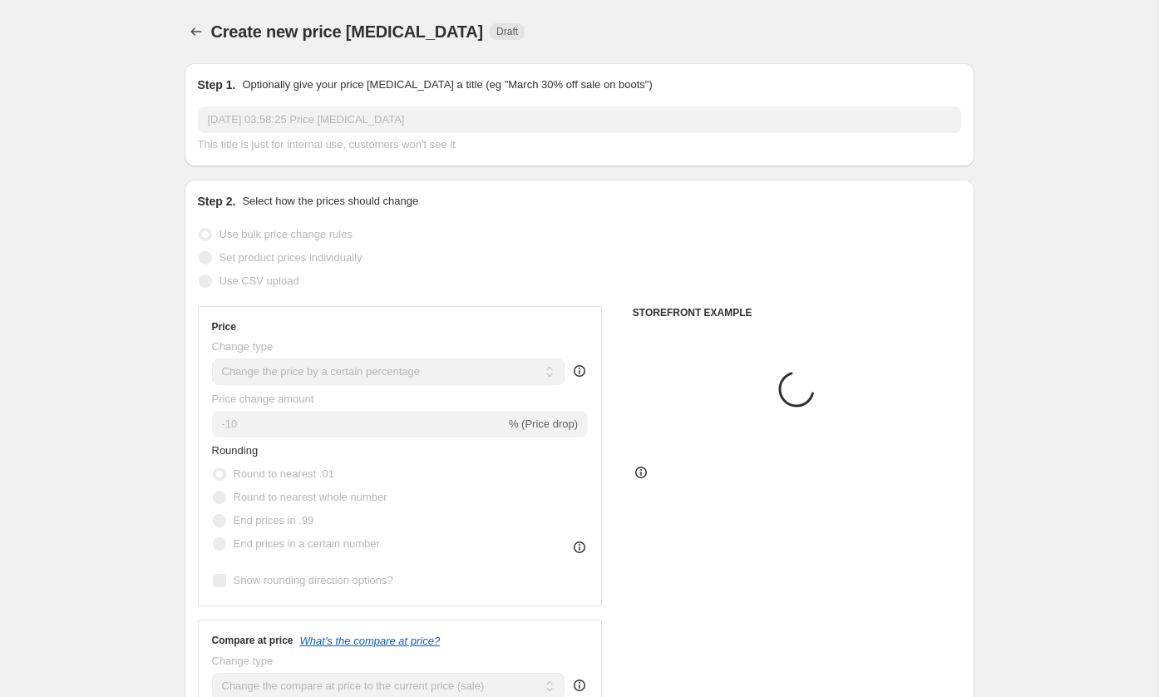  I want to click on p: Select how the prices should change, so click(330, 201).